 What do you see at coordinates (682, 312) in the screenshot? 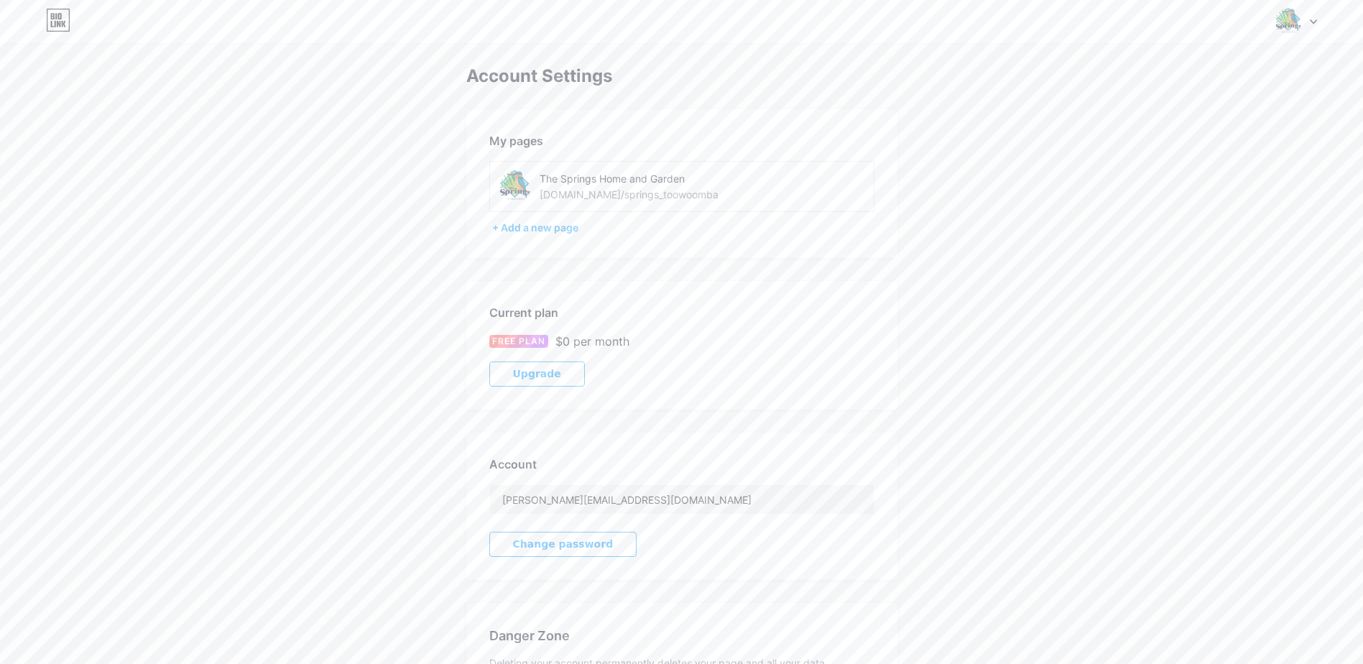
I see `div: Current plan` at bounding box center [682, 312].